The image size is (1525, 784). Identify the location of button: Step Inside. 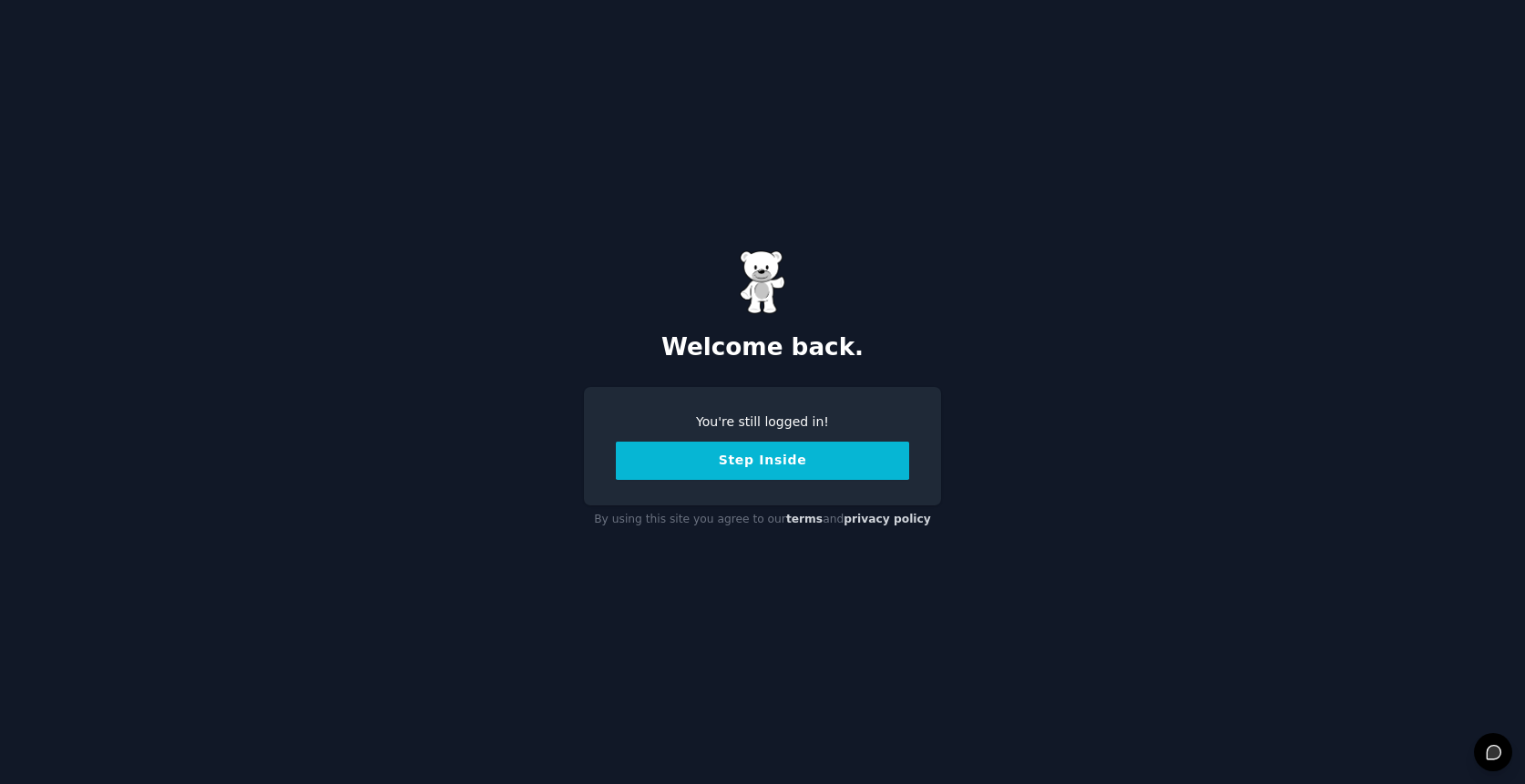
(762, 461).